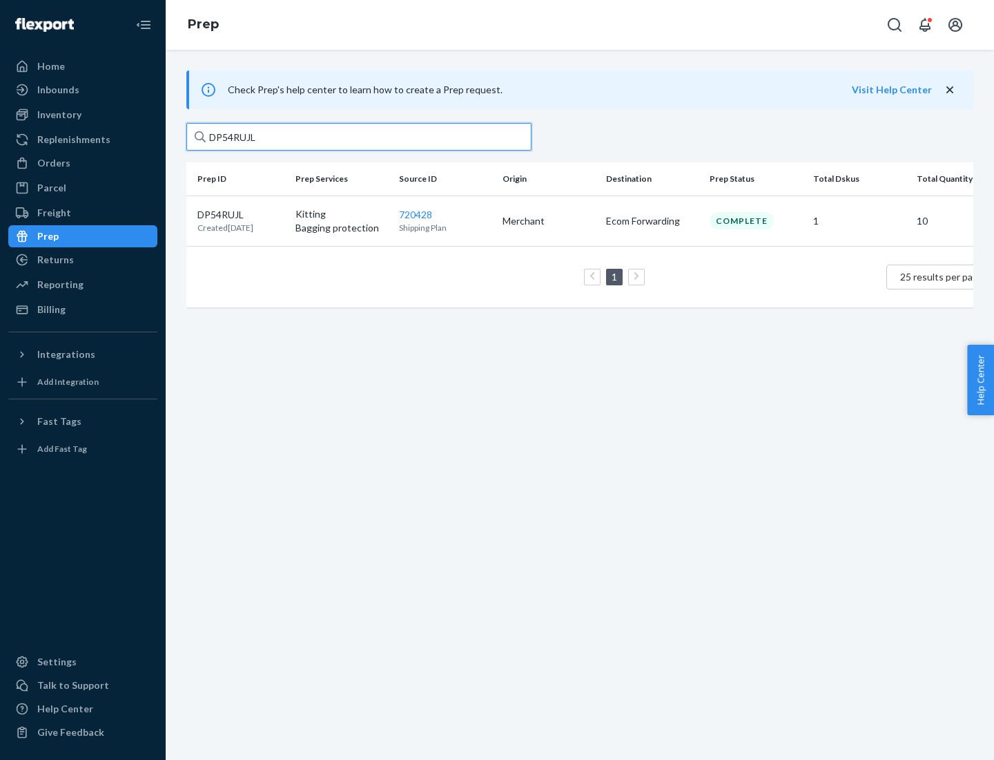 This screenshot has width=994, height=760. Describe the element at coordinates (83, 66) in the screenshot. I see `a: Home` at that location.